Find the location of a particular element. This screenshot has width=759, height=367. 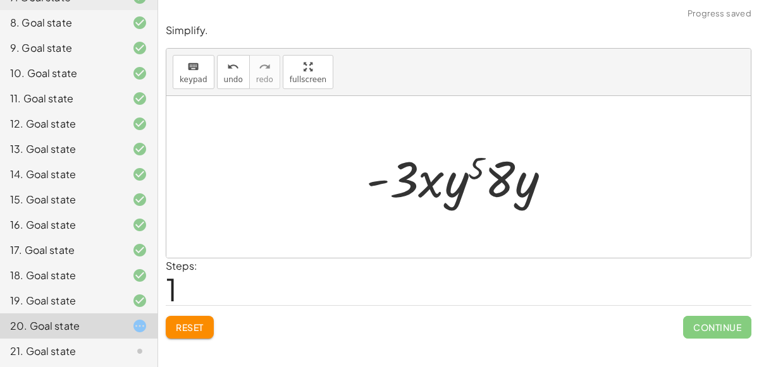

i: Task started. is located at coordinates (140, 326).